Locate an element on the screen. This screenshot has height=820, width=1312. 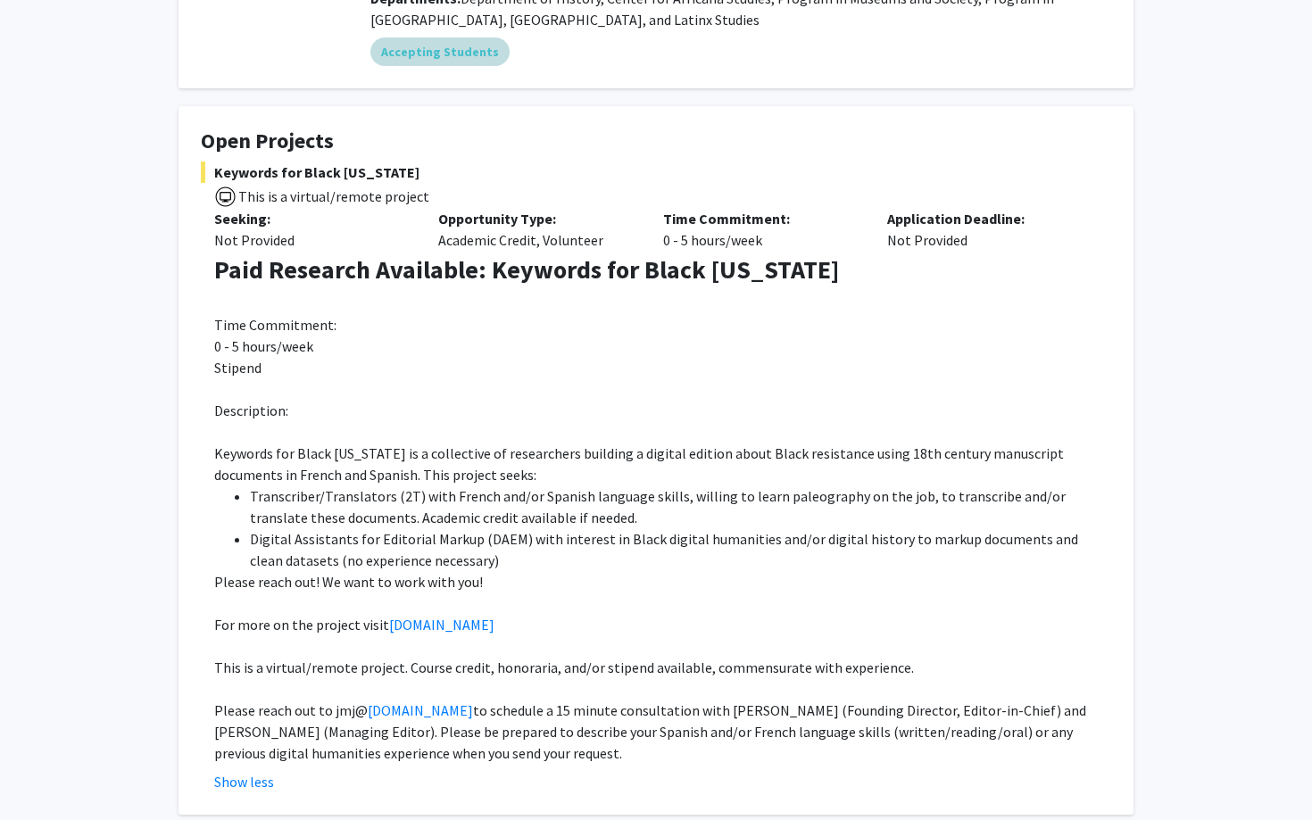
mat-chip: Accepting Students is located at coordinates (440, 52).